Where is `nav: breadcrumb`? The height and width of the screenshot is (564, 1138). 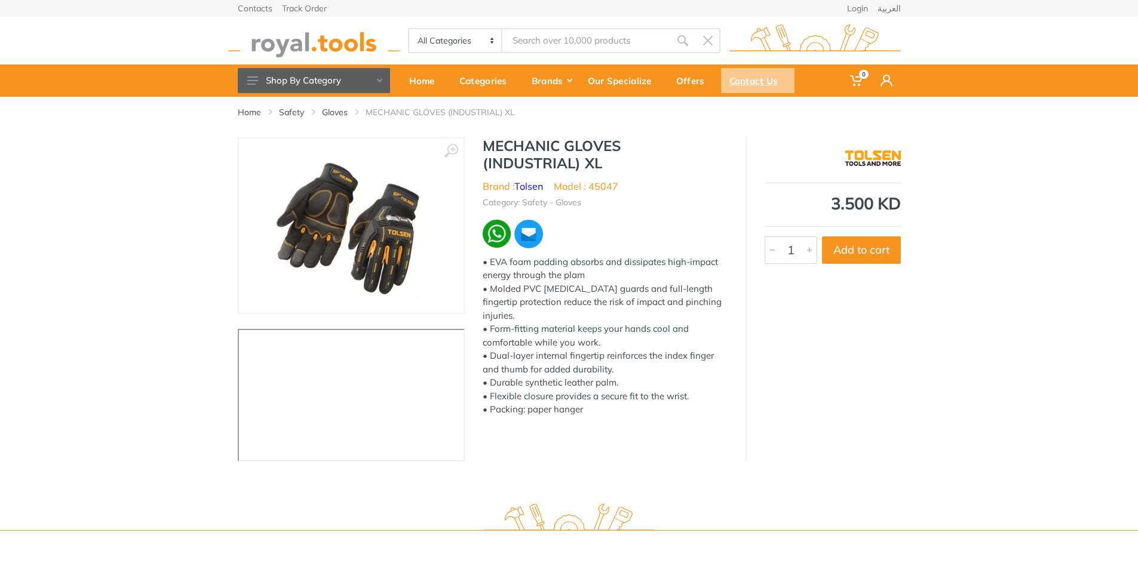 nav: breadcrumb is located at coordinates (569, 112).